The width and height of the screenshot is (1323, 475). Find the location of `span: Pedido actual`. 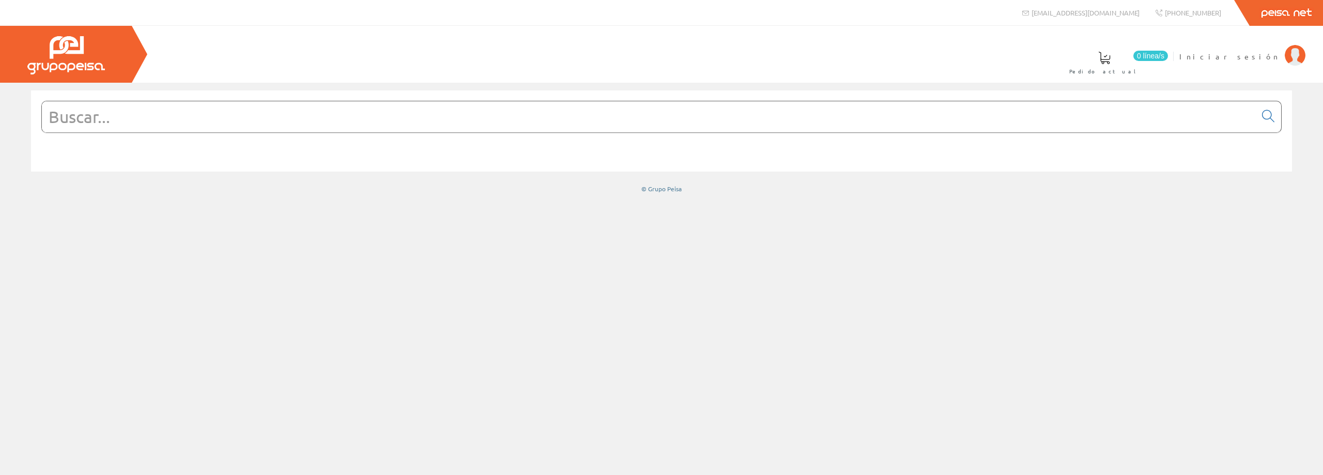

span: Pedido actual is located at coordinates (1105, 71).